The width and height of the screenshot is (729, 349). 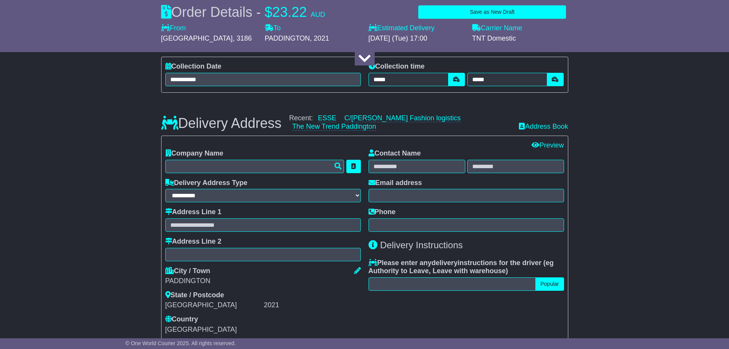 What do you see at coordinates (492, 12) in the screenshot?
I see `button: Save as New Draft` at bounding box center [492, 12].